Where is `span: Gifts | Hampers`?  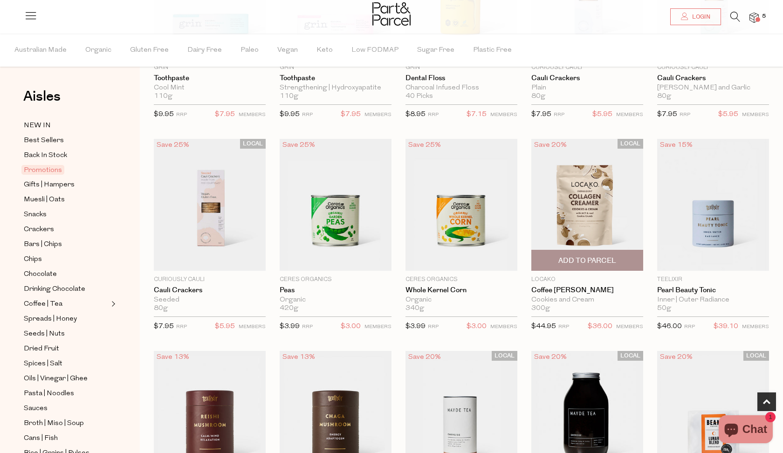
span: Gifts | Hampers is located at coordinates (49, 185).